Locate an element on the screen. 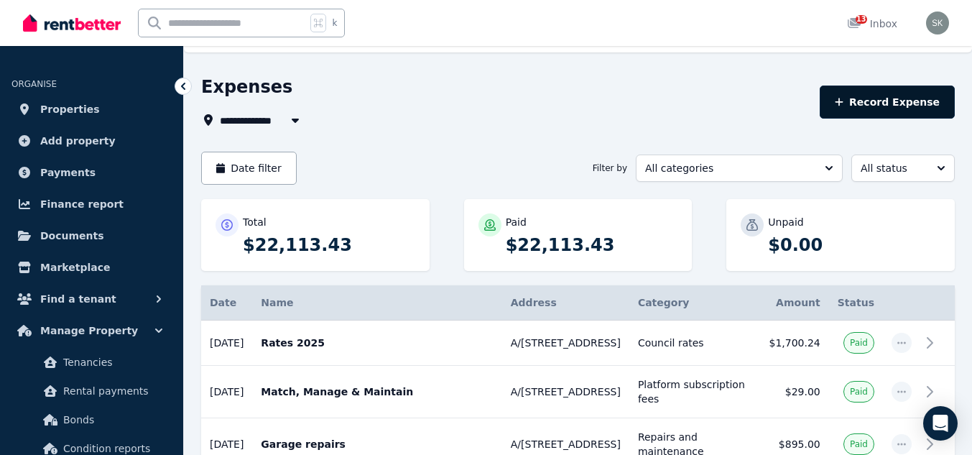  span: Manage Property is located at coordinates (89, 331).